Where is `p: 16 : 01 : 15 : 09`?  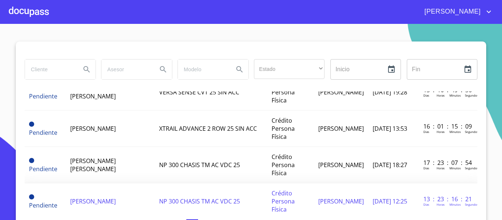 p: 16 : 01 : 15 : 09 is located at coordinates (448, 126).